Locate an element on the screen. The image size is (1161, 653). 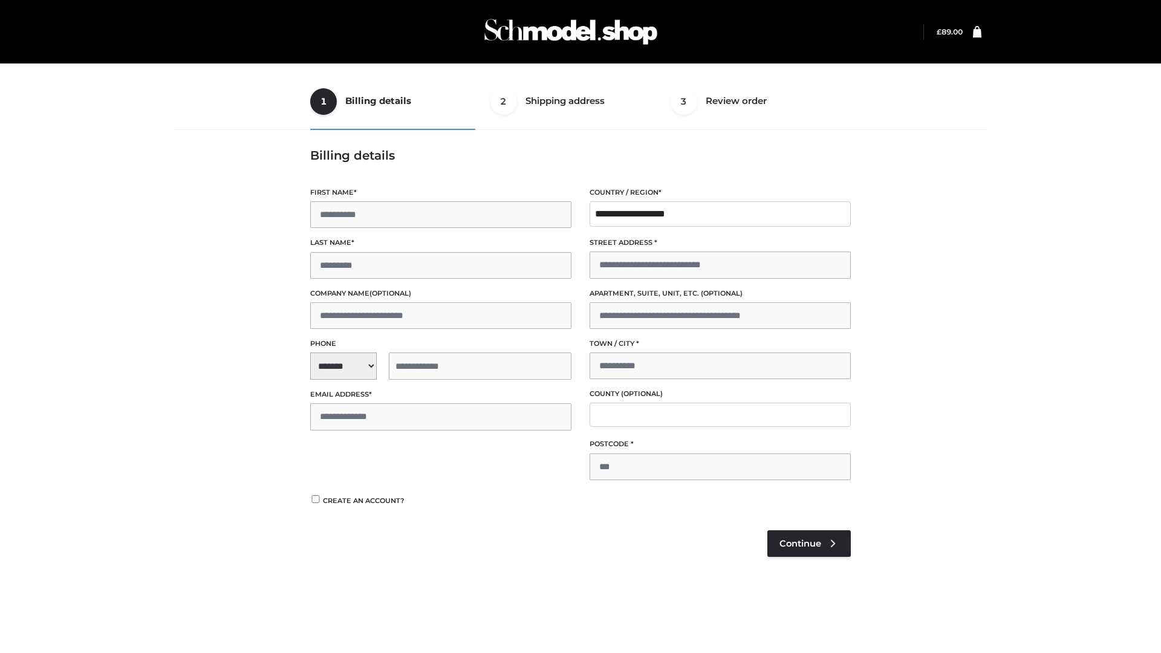
label: Country / Region is located at coordinates (720, 192).